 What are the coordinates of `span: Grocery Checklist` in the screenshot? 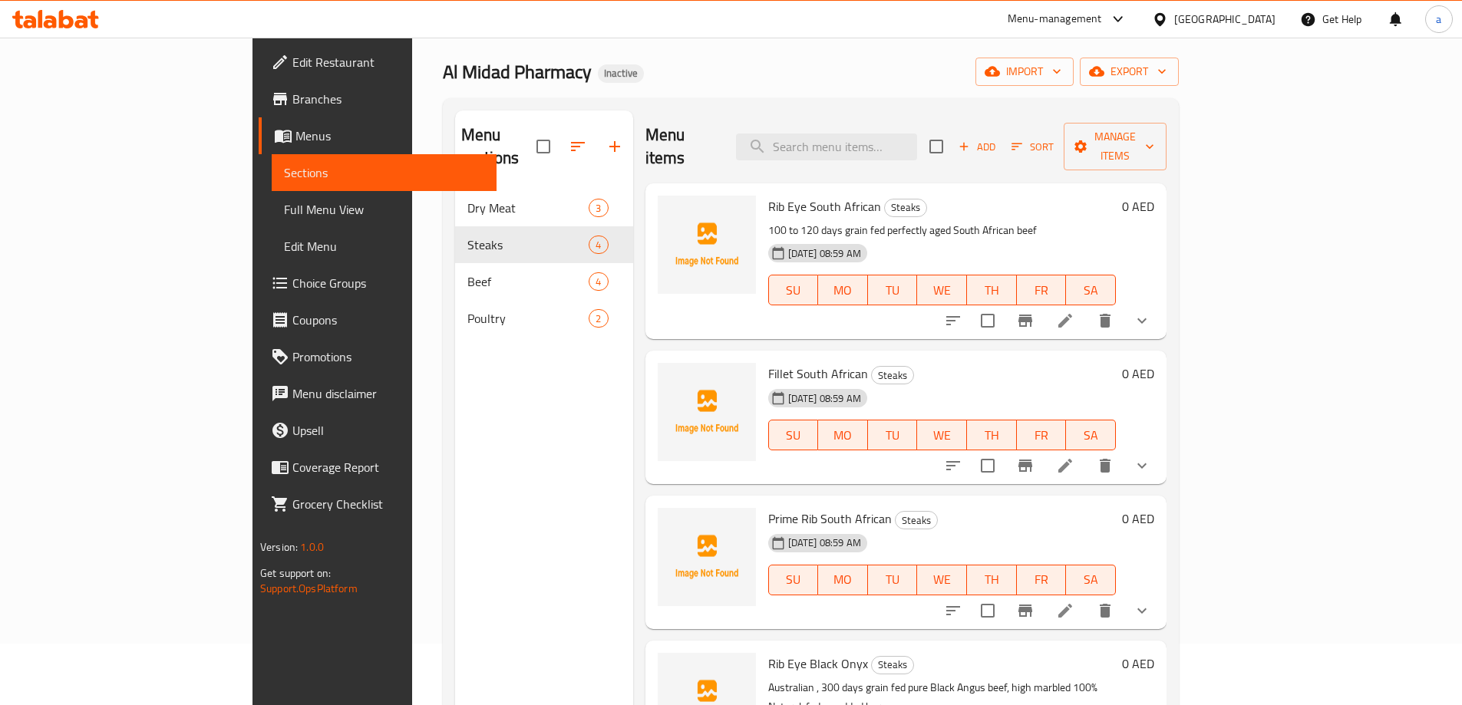 It's located at (388, 504).